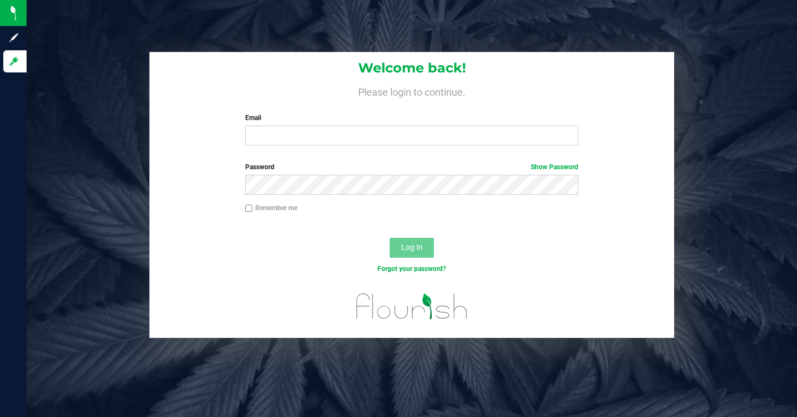 The height and width of the screenshot is (417, 797). Describe the element at coordinates (412, 269) in the screenshot. I see `a: Forgot your password?` at that location.